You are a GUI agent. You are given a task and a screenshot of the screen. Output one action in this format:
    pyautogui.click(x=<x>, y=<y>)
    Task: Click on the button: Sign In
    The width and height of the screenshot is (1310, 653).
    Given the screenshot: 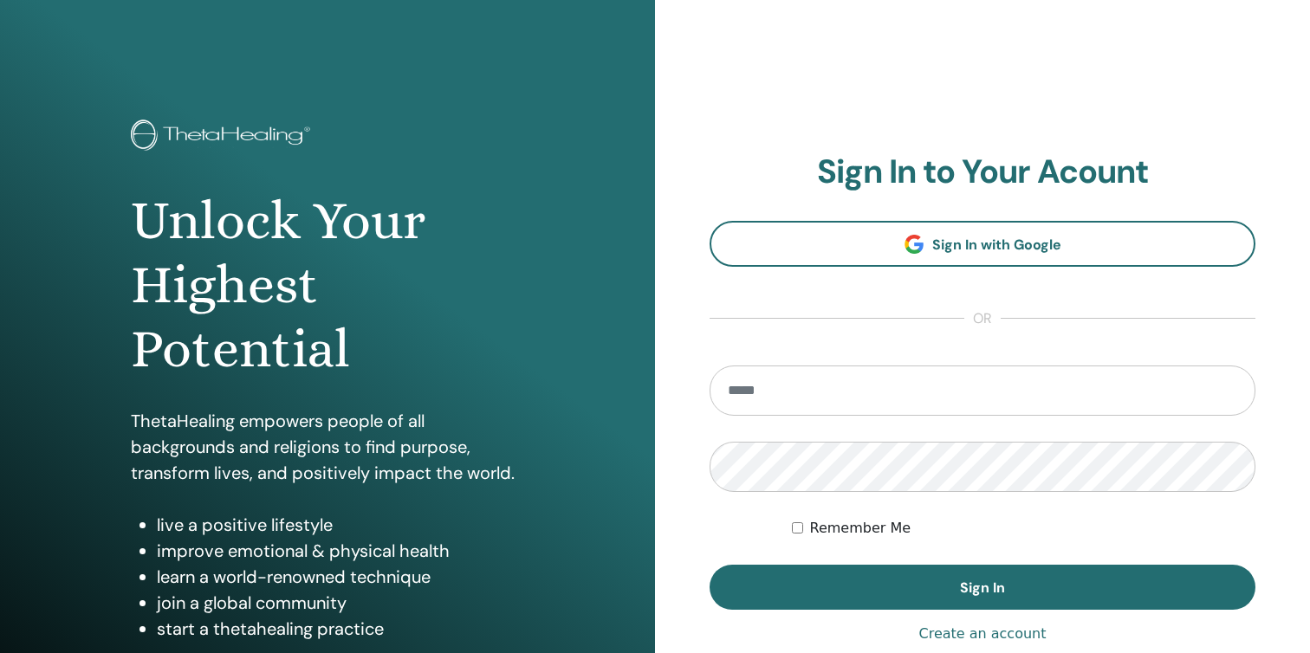 What is the action you would take?
    pyautogui.click(x=982, y=587)
    